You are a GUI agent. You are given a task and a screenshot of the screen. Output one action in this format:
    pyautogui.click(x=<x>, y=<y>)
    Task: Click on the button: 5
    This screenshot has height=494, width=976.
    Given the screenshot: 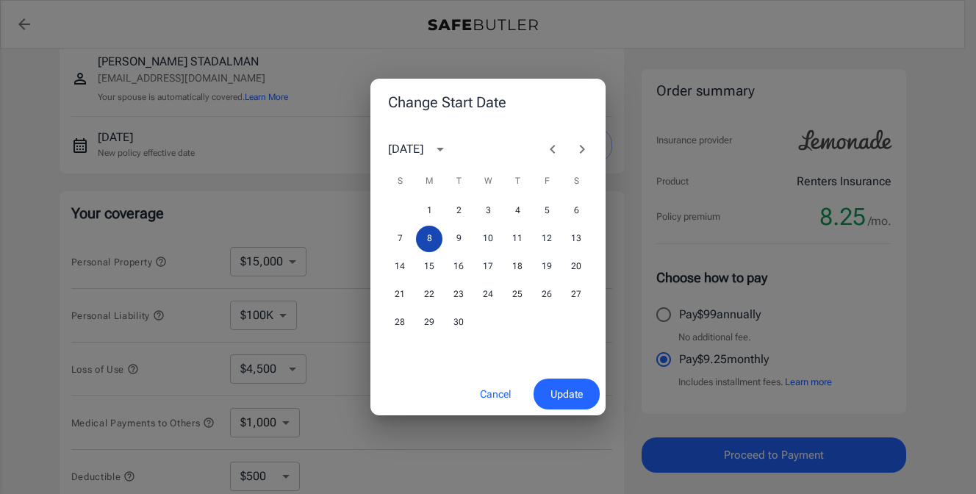 What is the action you would take?
    pyautogui.click(x=547, y=211)
    